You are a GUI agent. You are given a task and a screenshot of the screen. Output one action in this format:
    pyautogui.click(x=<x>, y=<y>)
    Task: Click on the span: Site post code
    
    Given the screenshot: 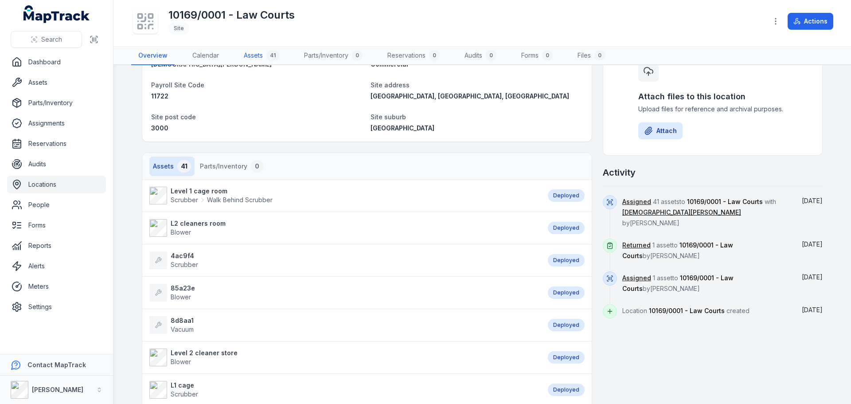 What is the action you would take?
    pyautogui.click(x=173, y=117)
    